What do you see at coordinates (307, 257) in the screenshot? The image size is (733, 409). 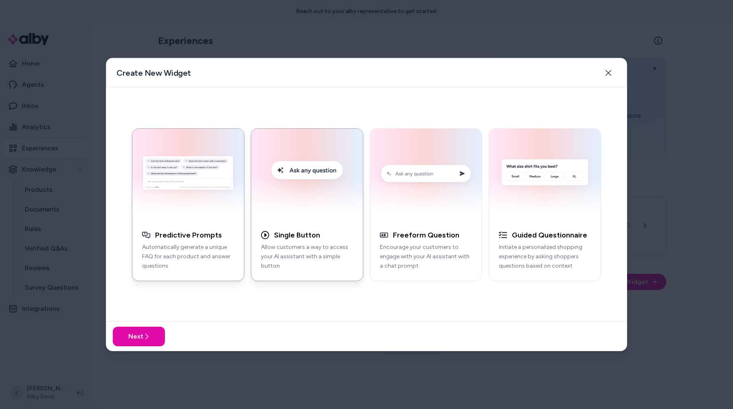 I see `p: Allow customers a way to access your AI assistant with a simple button` at bounding box center [307, 257].